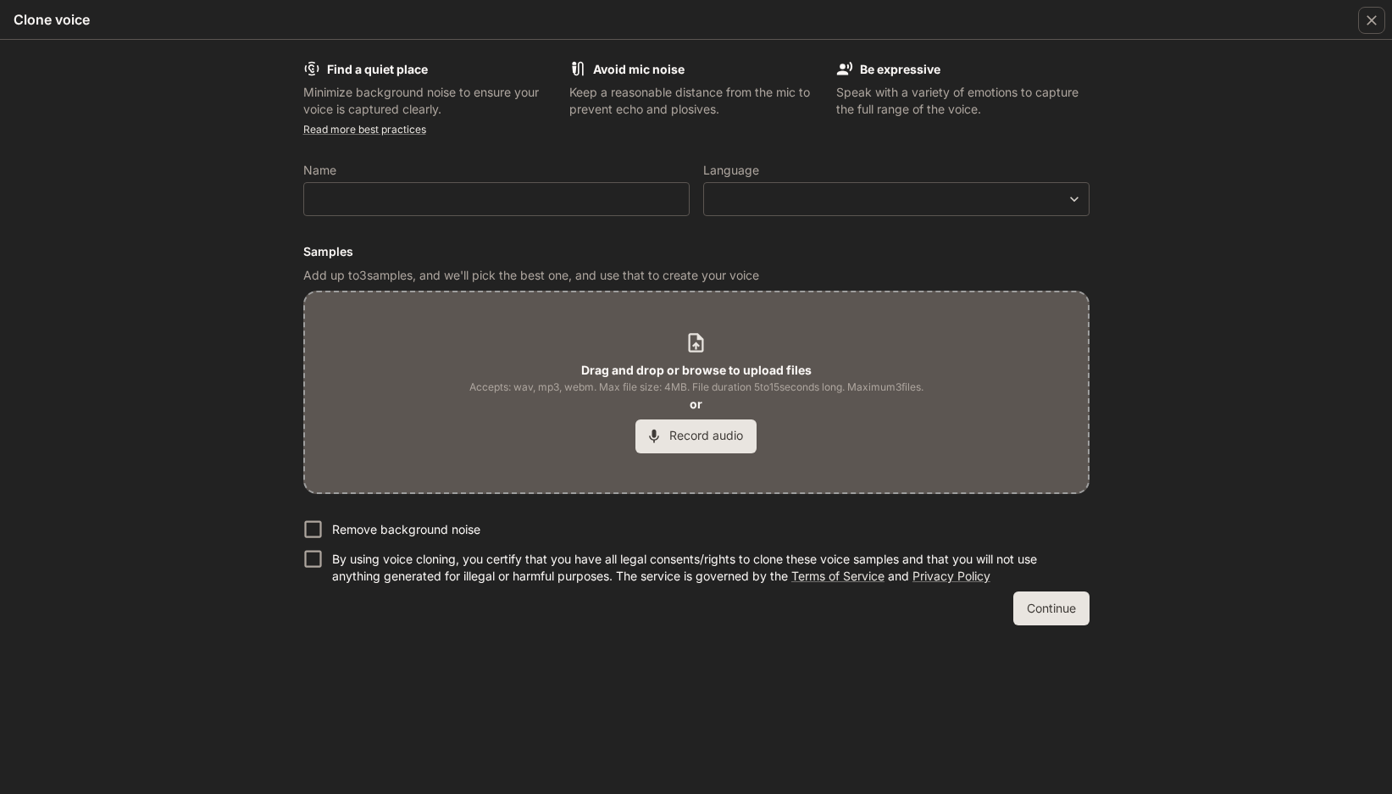 Image resolution: width=1392 pixels, height=794 pixels. Describe the element at coordinates (377, 69) in the screenshot. I see `b: Find a quiet place` at that location.